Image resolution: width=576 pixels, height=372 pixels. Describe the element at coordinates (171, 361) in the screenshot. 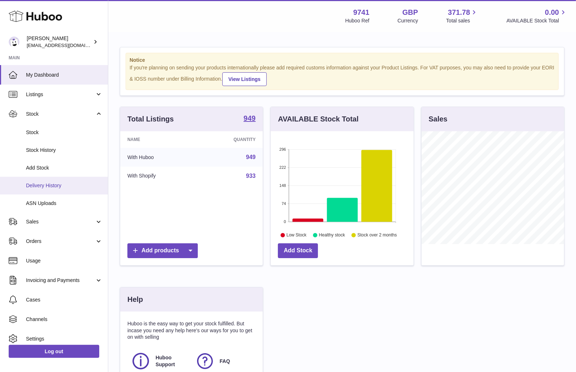

I see `span: Huboo Support` at that location.